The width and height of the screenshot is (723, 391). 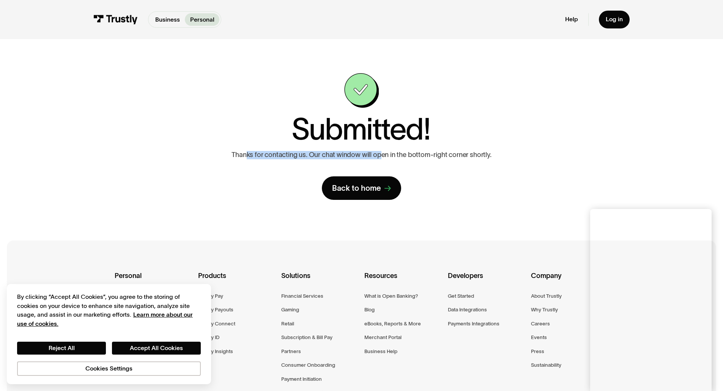 What do you see at coordinates (61, 348) in the screenshot?
I see `button: Reject All` at bounding box center [61, 348].